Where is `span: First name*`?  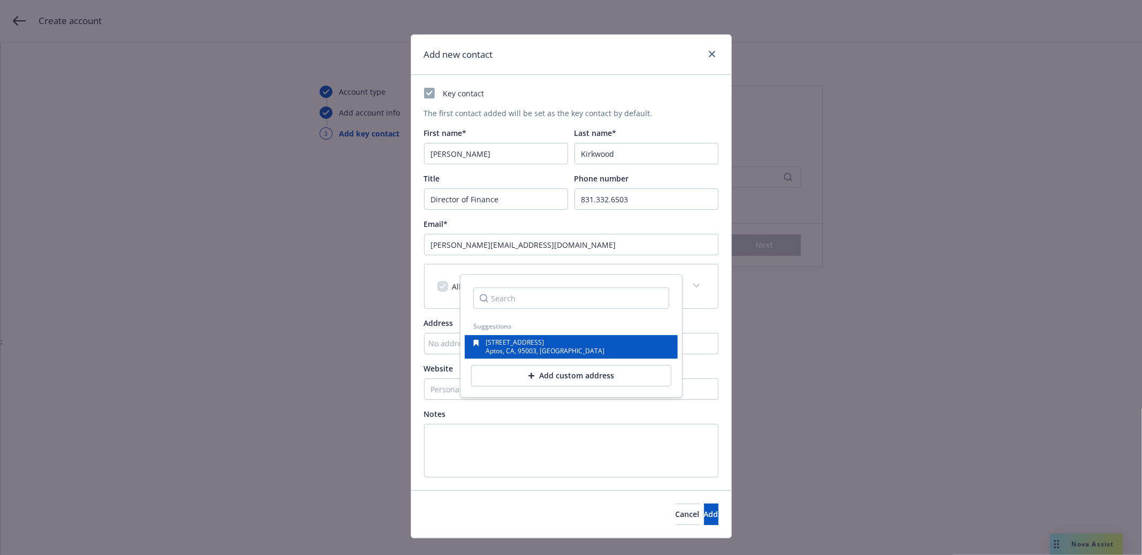 span: First name* is located at coordinates (446, 133).